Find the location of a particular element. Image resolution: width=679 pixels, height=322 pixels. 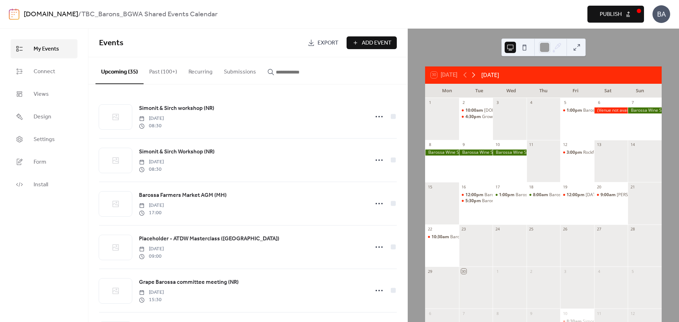

div: 7 is located at coordinates (632, 103).